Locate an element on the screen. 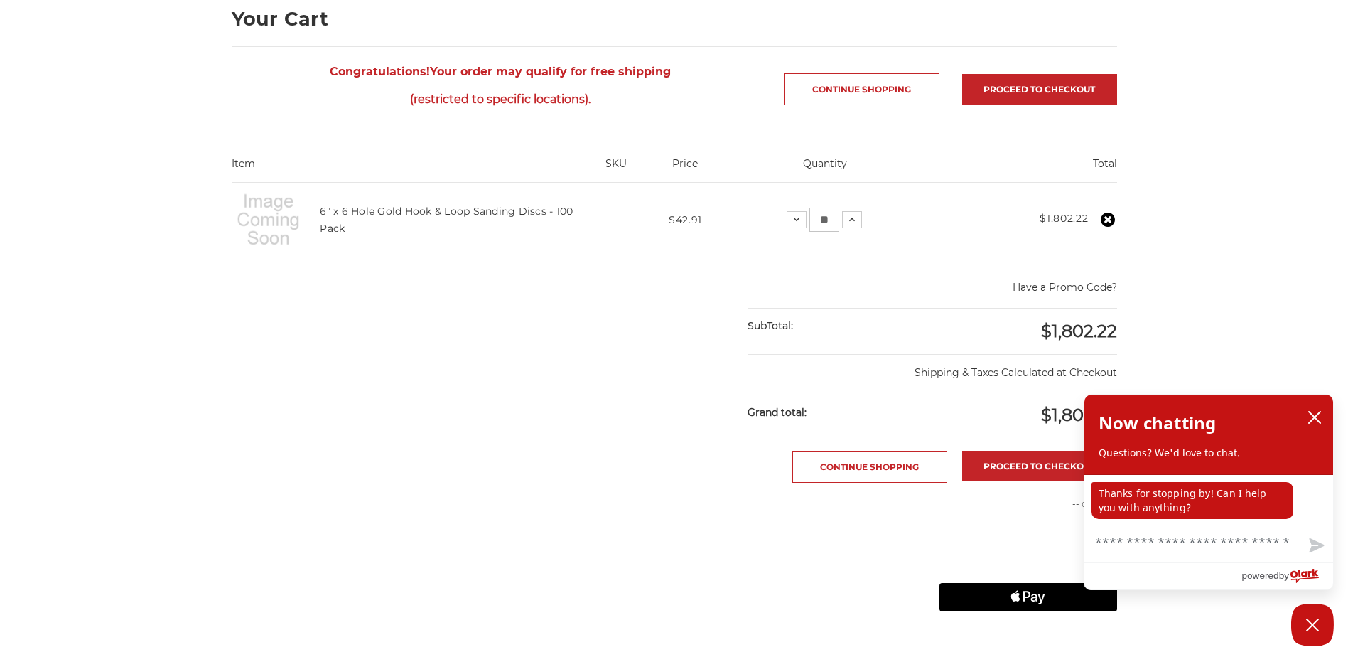 Image resolution: width=1348 pixels, height=657 pixels. th: Total is located at coordinates (1019, 169).